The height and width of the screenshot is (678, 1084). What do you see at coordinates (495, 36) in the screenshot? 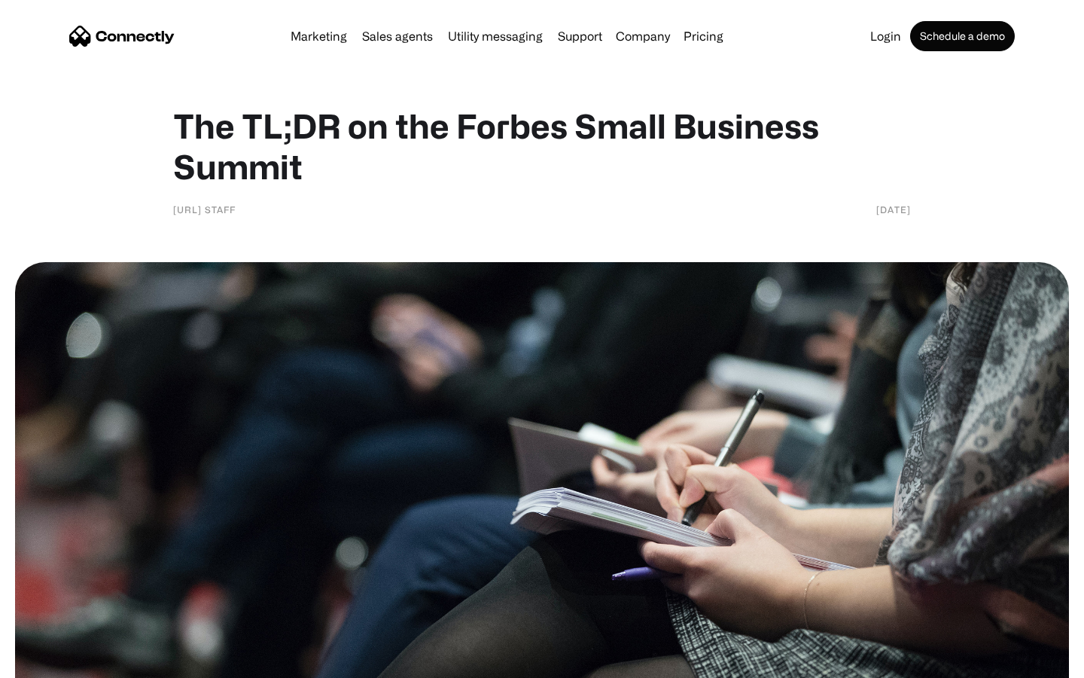
I see `a: Utility messaging` at bounding box center [495, 36].